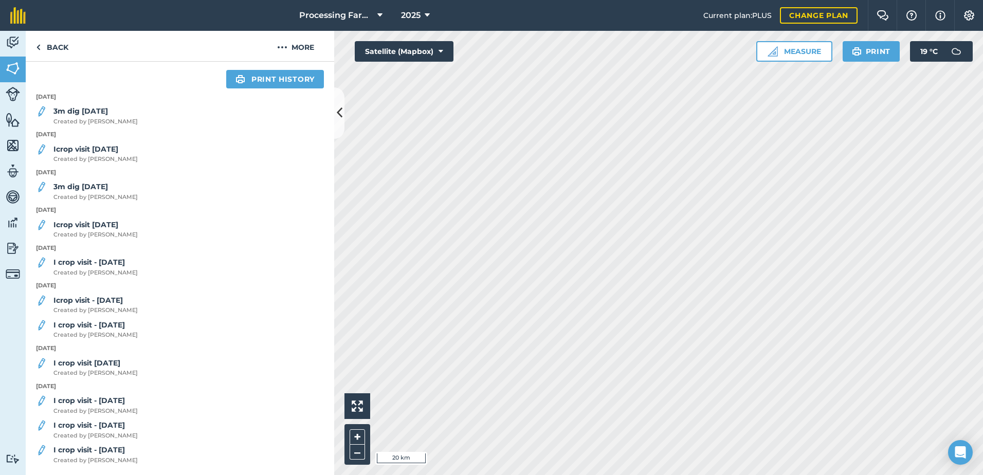  What do you see at coordinates (52, 46) in the screenshot?
I see `a: Back` at bounding box center [52, 46].